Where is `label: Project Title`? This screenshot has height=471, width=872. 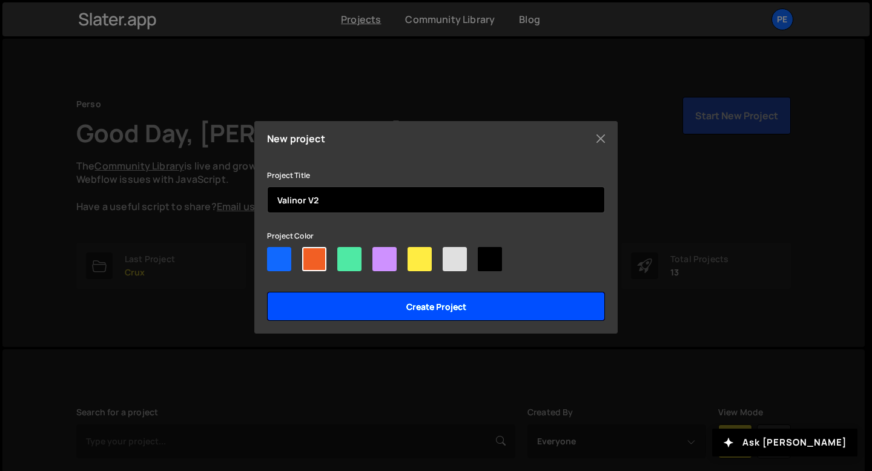 label: Project Title is located at coordinates (288, 176).